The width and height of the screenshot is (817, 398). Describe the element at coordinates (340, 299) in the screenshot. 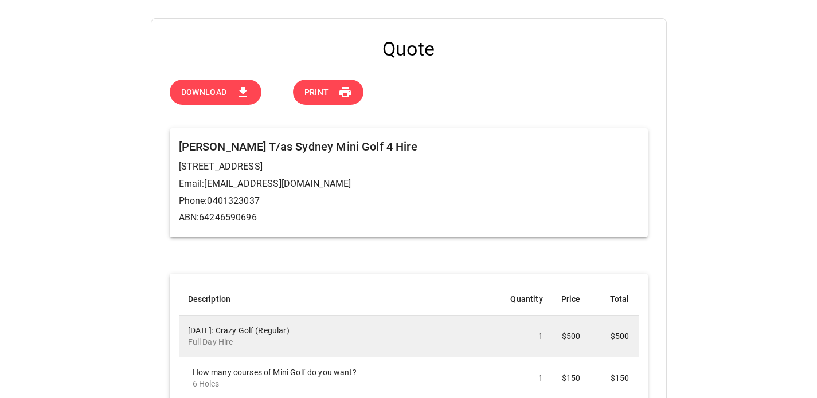

I see `th: Description` at that location.